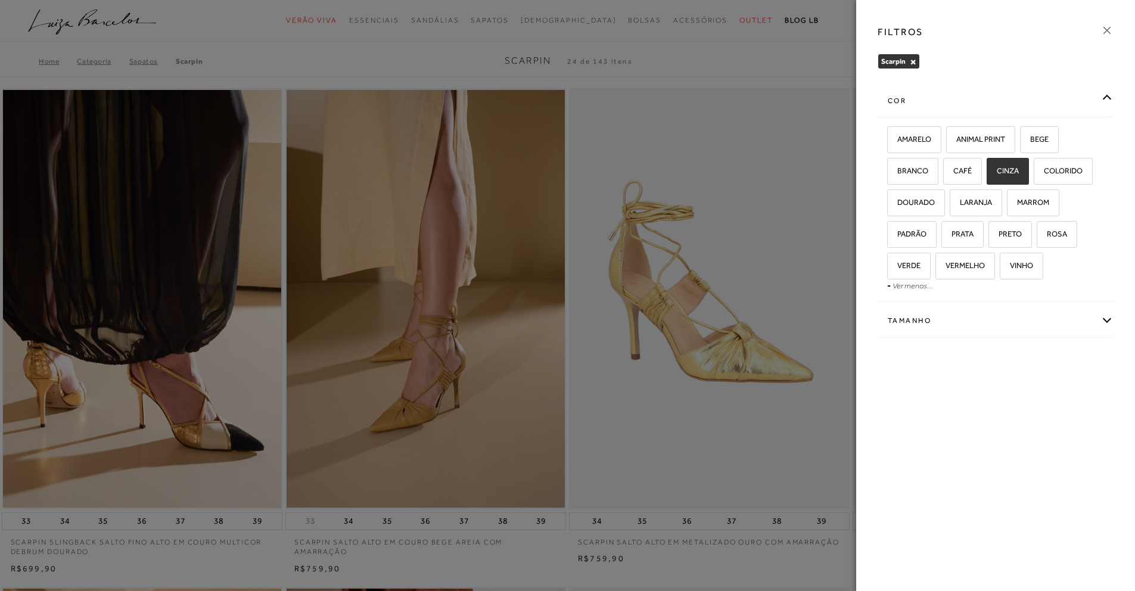 The image size is (1135, 591). Describe the element at coordinates (946, 236) in the screenshot. I see `input: PRATA` at that location.